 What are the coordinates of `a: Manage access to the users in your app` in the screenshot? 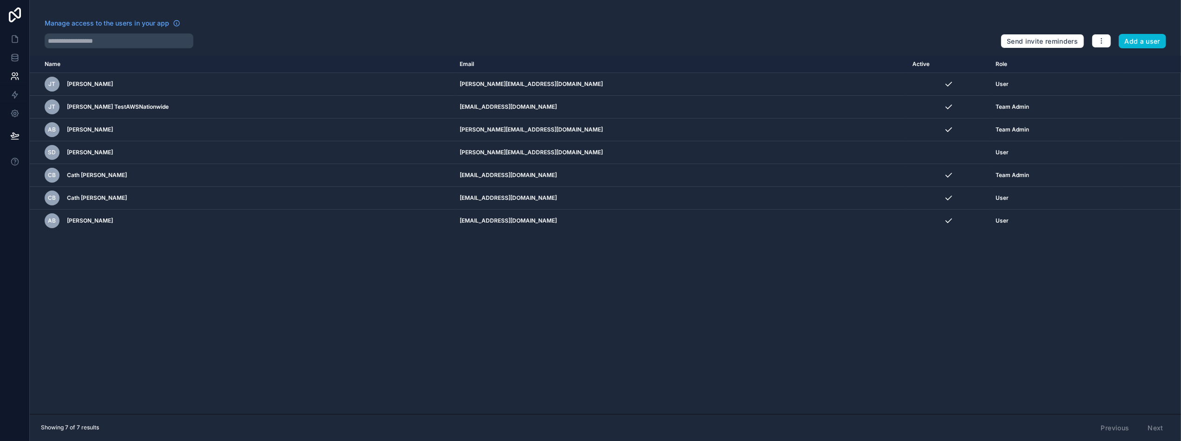 It's located at (113, 23).